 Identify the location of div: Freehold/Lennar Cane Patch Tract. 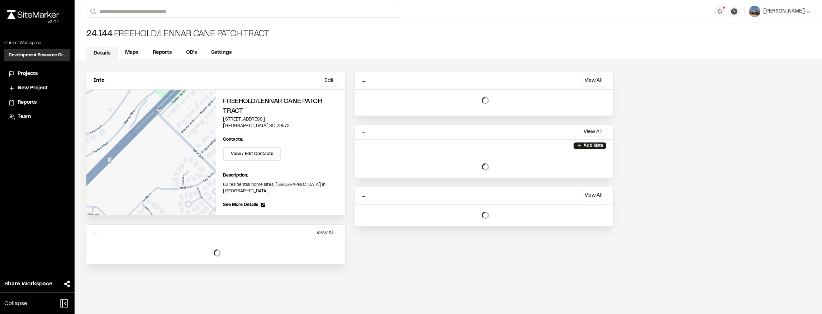
(177, 34).